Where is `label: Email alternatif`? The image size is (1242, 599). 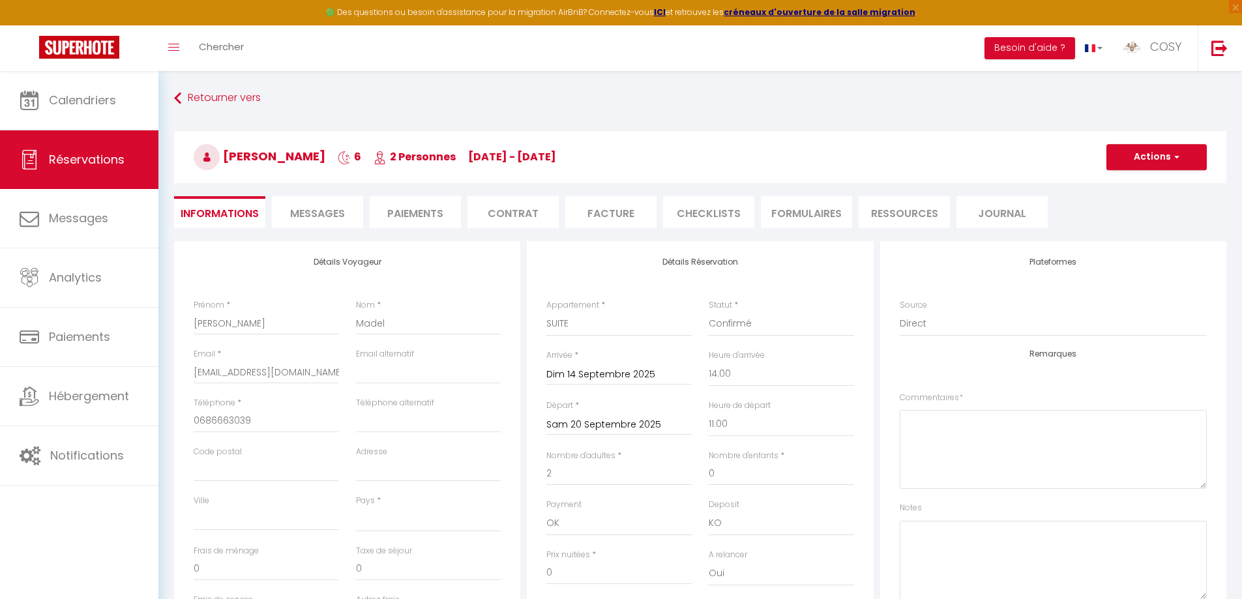 label: Email alternatif is located at coordinates (385, 354).